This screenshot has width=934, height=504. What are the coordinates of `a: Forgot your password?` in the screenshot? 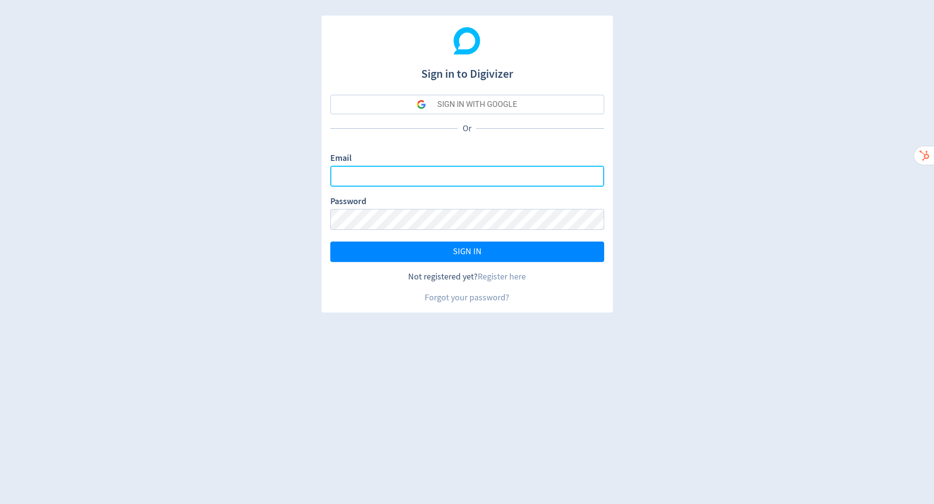 It's located at (467, 298).